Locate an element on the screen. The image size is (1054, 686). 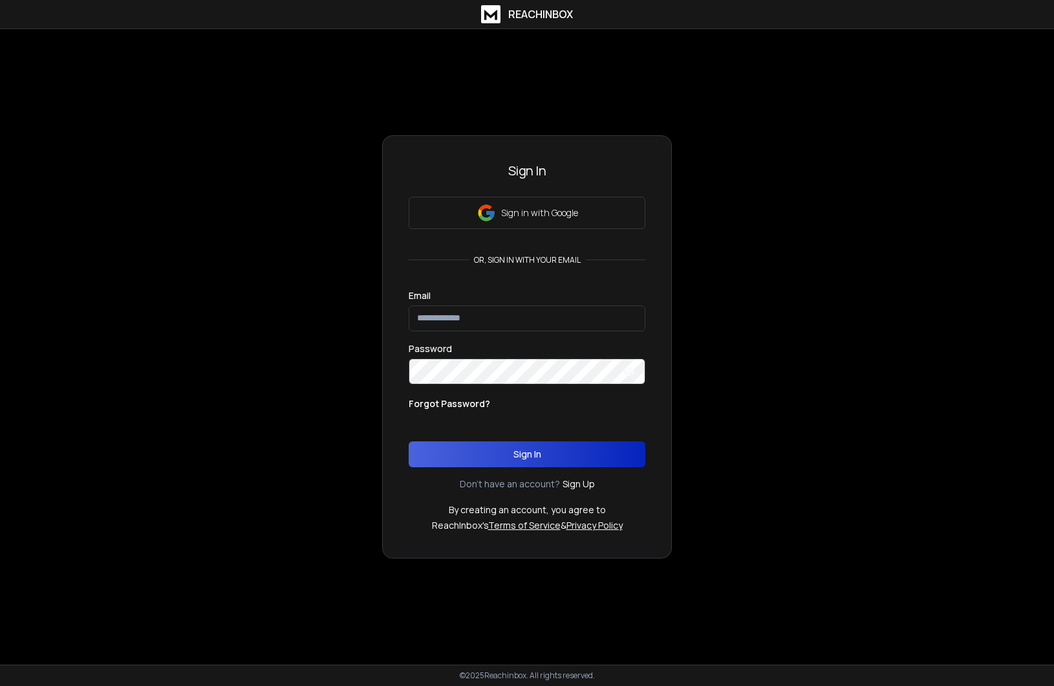
label: Password is located at coordinates (430, 349).